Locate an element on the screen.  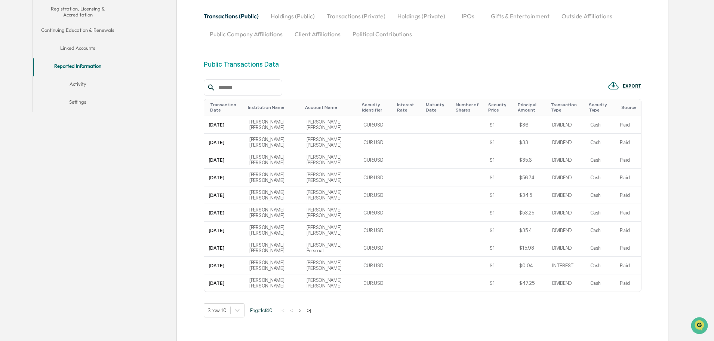
td: $53.25 is located at coordinates (532, 212).